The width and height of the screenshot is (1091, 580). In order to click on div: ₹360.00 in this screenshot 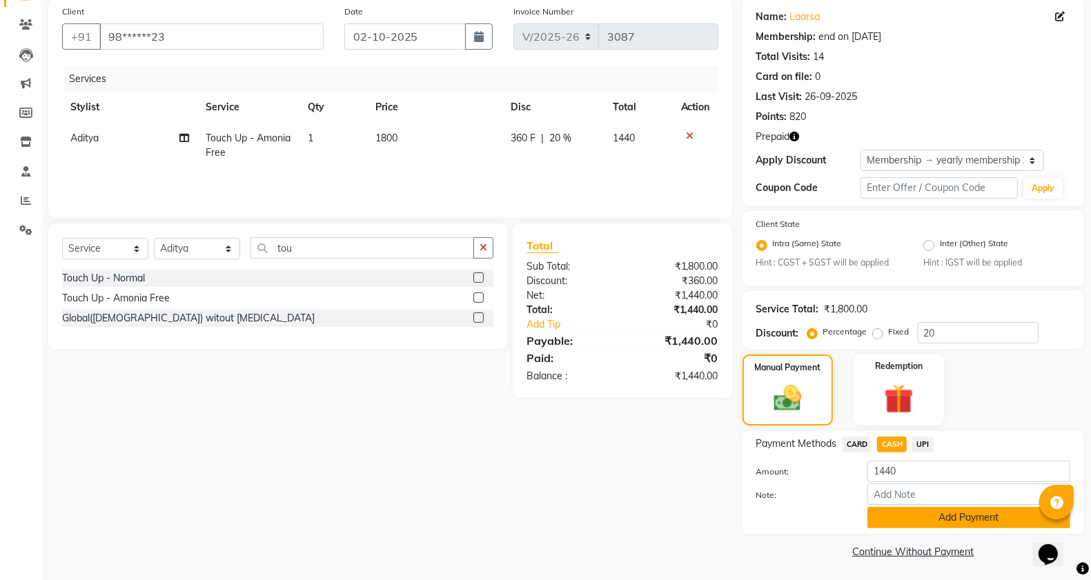, I will do `click(675, 281)`.